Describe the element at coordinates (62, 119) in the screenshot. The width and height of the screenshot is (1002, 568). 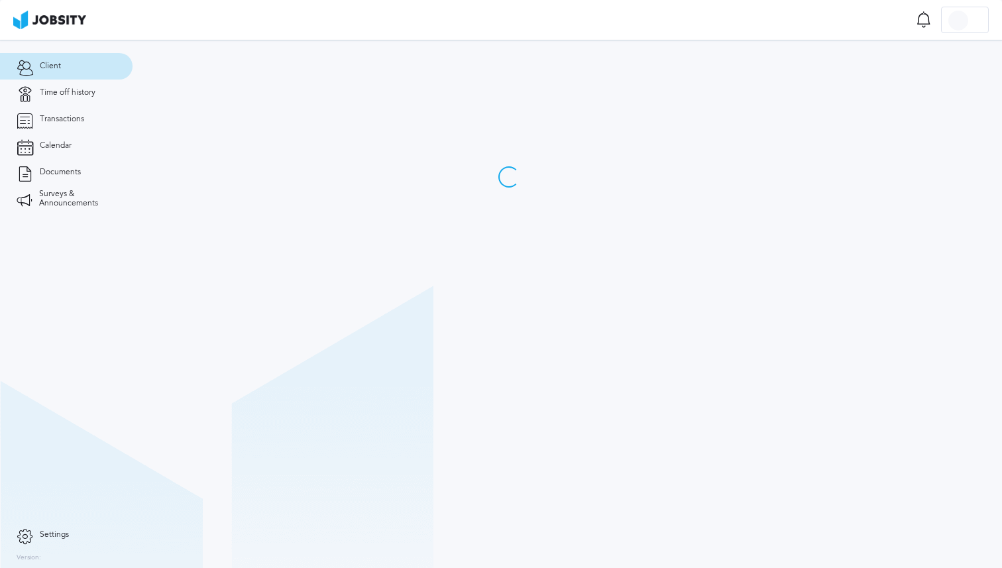
I see `span: Transactions` at that location.